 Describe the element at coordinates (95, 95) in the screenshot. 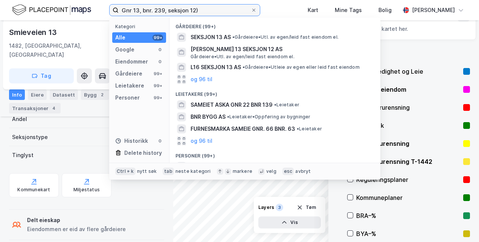

I see `div: Bygg` at that location.